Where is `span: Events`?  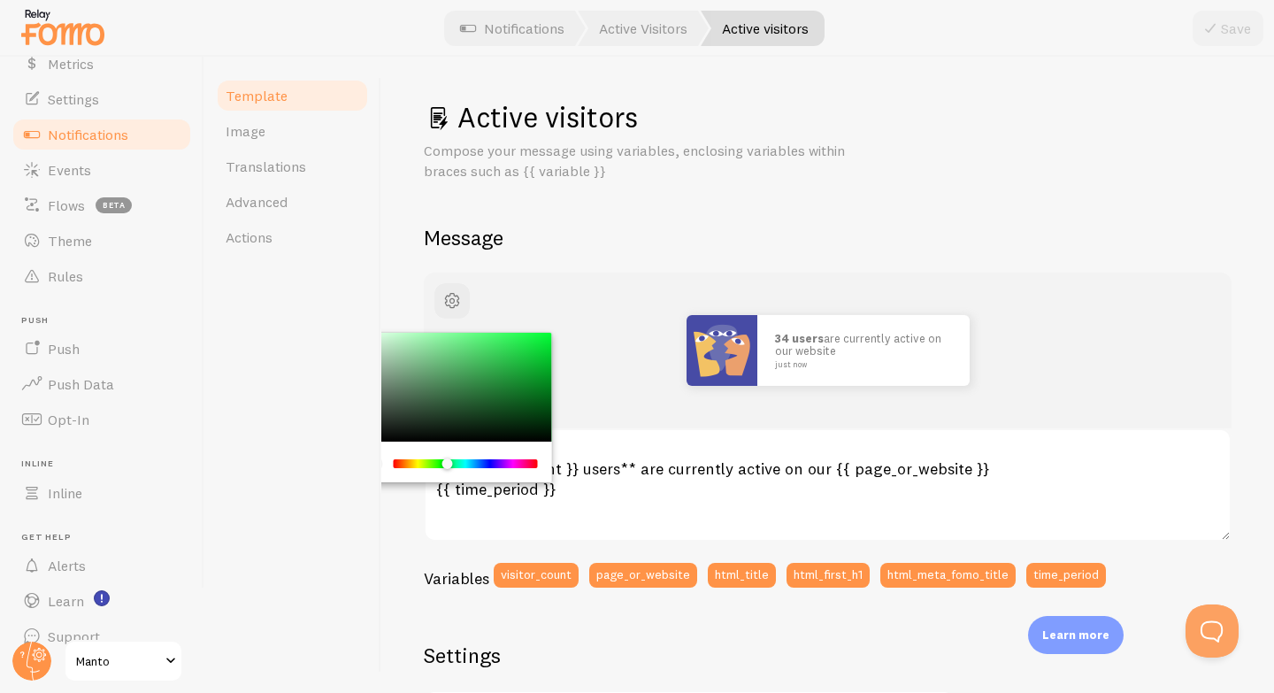 span: Events is located at coordinates (69, 170).